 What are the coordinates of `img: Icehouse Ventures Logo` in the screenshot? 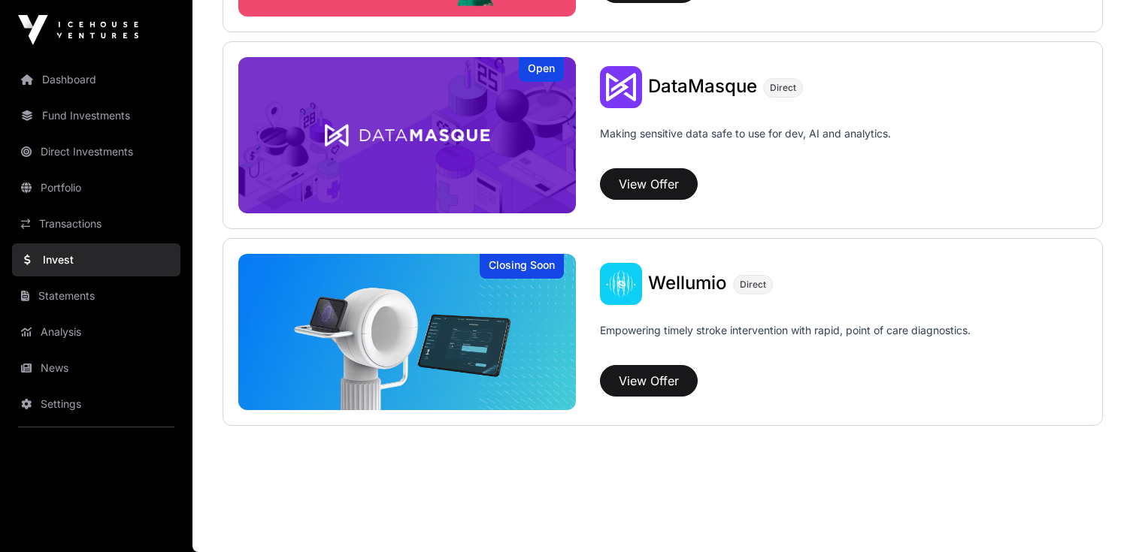 It's located at (78, 30).